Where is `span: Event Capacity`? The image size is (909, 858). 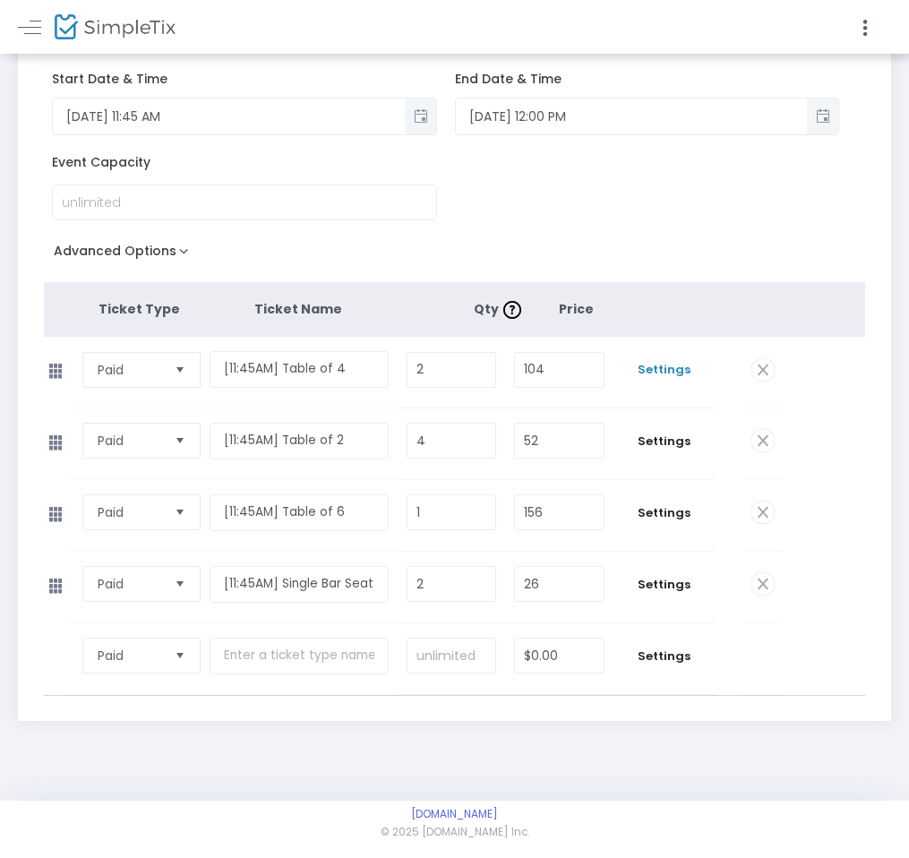
span: Event Capacity is located at coordinates (132, 162).